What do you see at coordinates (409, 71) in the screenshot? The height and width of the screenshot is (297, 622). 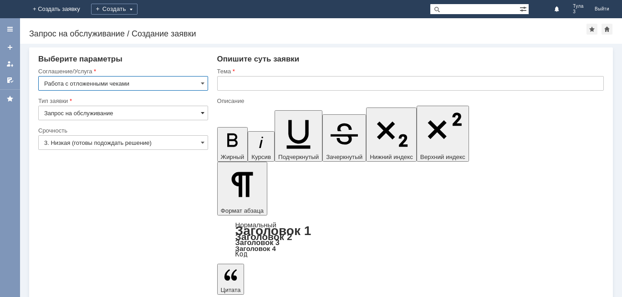 I see `div: Тема` at bounding box center [409, 71].